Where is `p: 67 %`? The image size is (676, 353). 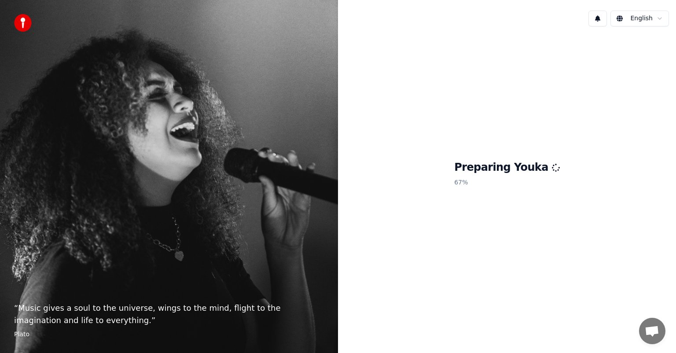 p: 67 % is located at coordinates (507, 183).